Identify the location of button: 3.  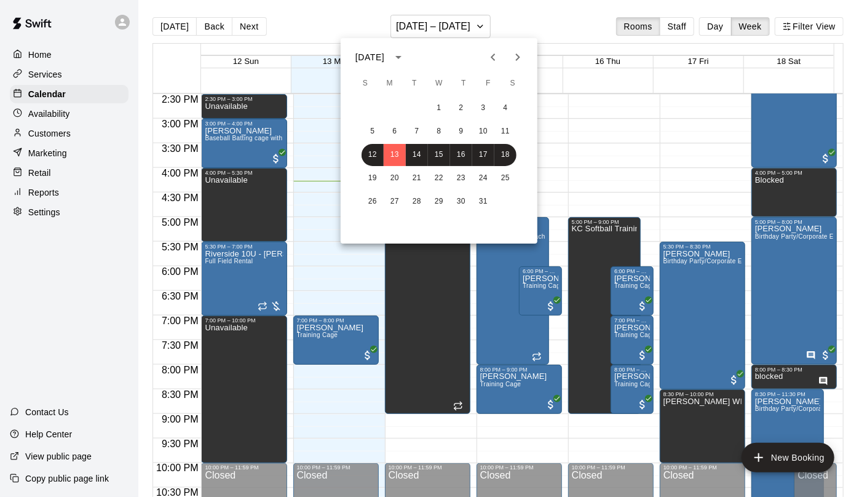
(483, 108).